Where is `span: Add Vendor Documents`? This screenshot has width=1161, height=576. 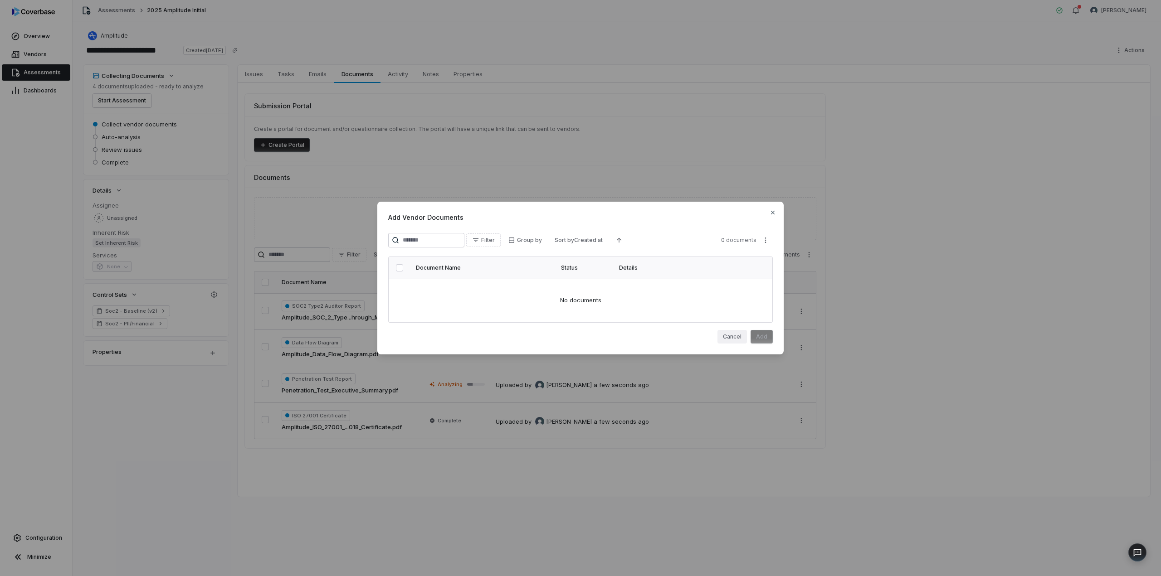
span: Add Vendor Documents is located at coordinates (580, 217).